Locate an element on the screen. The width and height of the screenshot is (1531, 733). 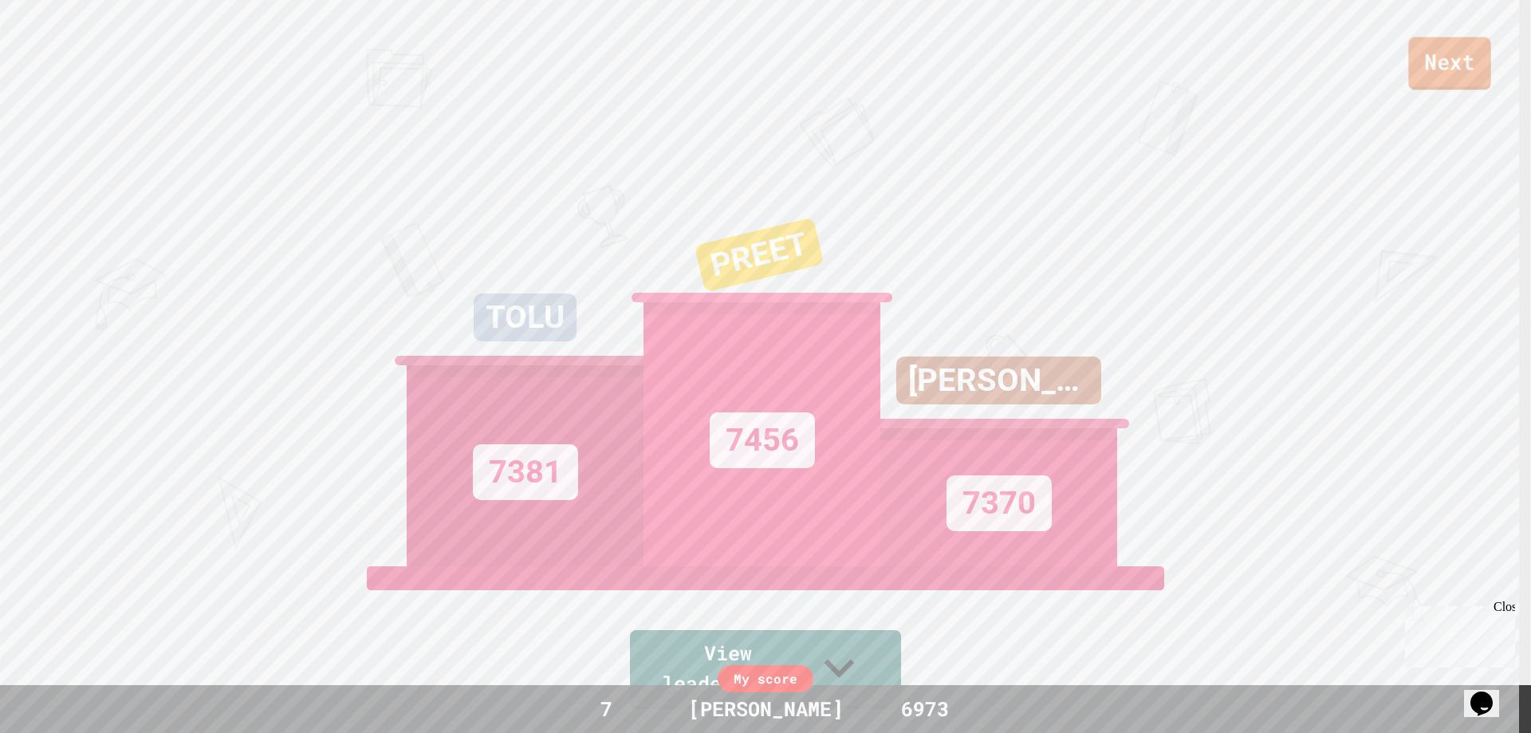
div: 7456 is located at coordinates (762, 440).